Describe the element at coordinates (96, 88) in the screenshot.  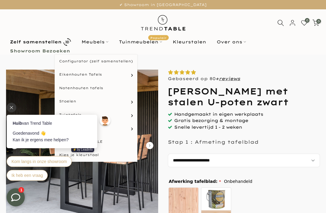
I see `a: Notenhouten tafels` at that location.